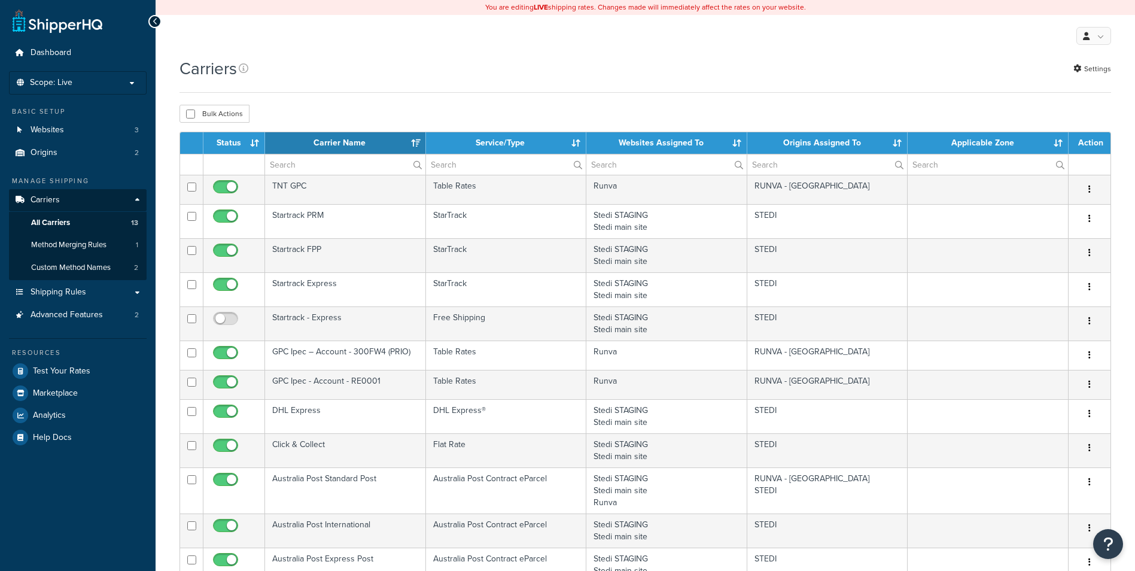 The image size is (1135, 571). What do you see at coordinates (506, 416) in the screenshot?
I see `td: DHL Express®` at bounding box center [506, 416].